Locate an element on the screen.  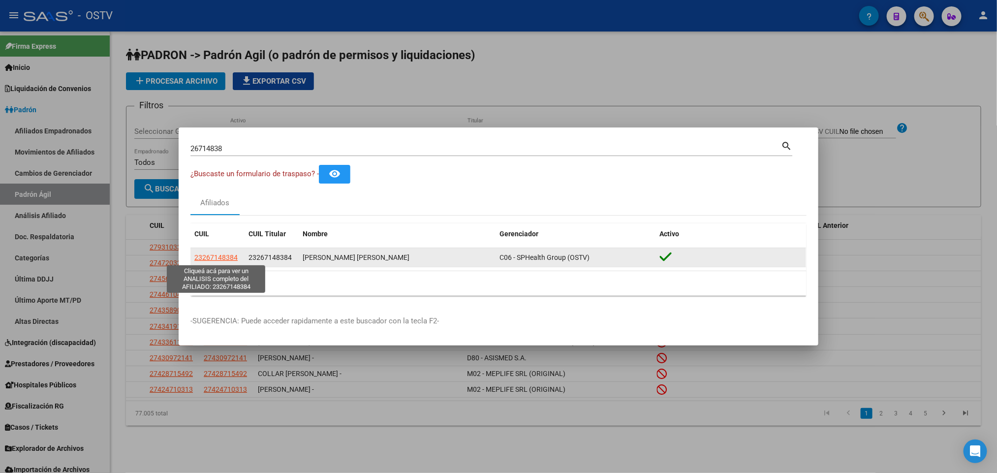
span: C06 - SPHealth Group (OSTV) is located at coordinates (544, 257).